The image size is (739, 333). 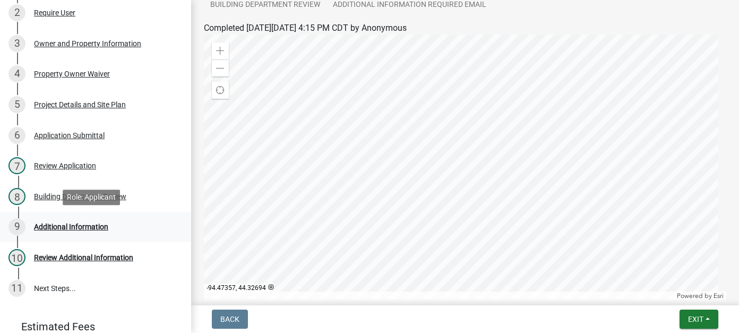 What do you see at coordinates (71, 227) in the screenshot?
I see `div: Additional Information` at bounding box center [71, 227].